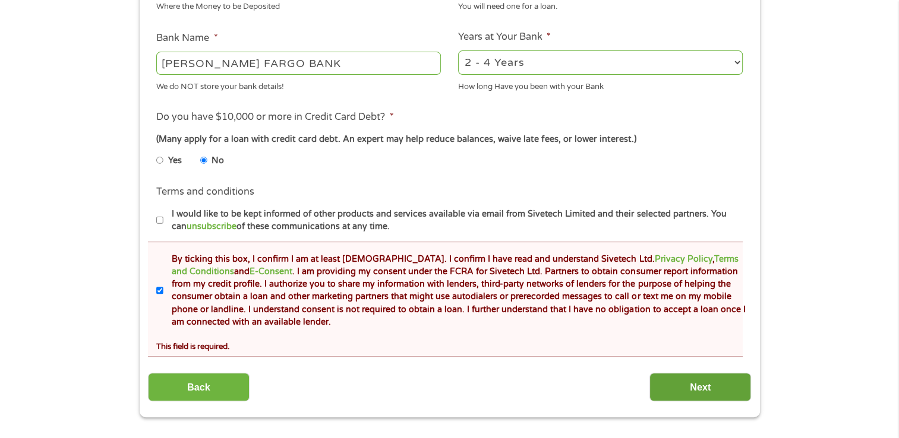  What do you see at coordinates (298, 84) in the screenshot?
I see `div: We do NOT store your bank details!` at bounding box center [298, 84].